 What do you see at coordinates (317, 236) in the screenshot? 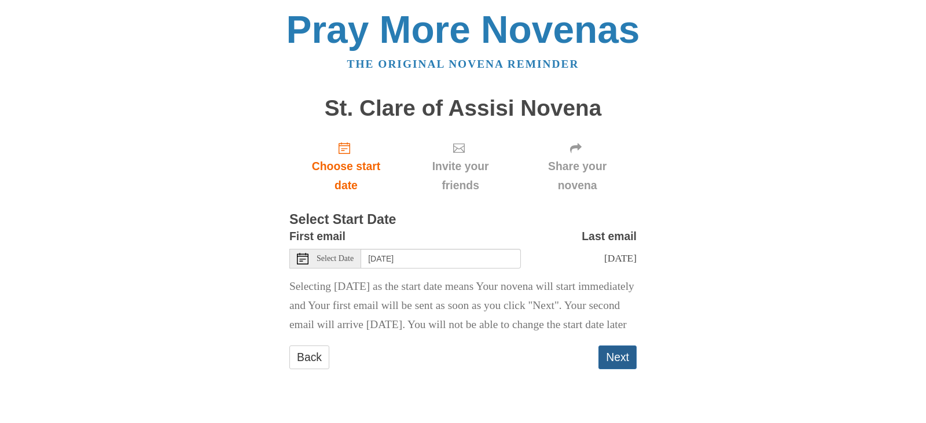
I see `label: First email` at bounding box center [317, 236].